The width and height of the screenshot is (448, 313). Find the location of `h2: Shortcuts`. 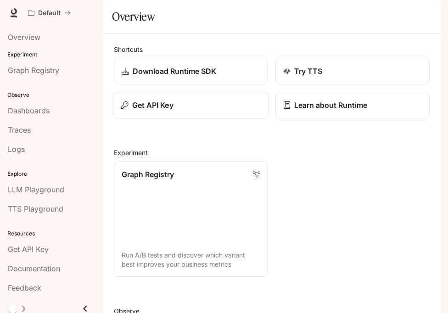

h2: Shortcuts is located at coordinates (271, 49).